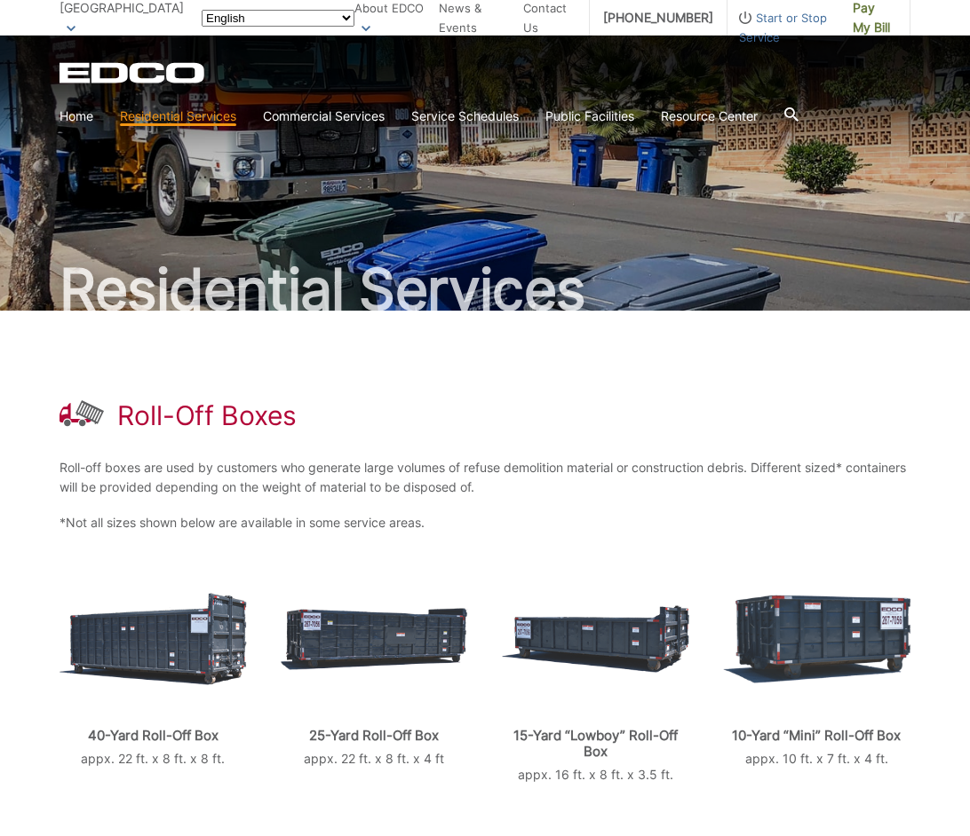 The height and width of the screenshot is (836, 970). Describe the element at coordinates (374, 736) in the screenshot. I see `p: 25-Yard Roll-Off Box` at that location.